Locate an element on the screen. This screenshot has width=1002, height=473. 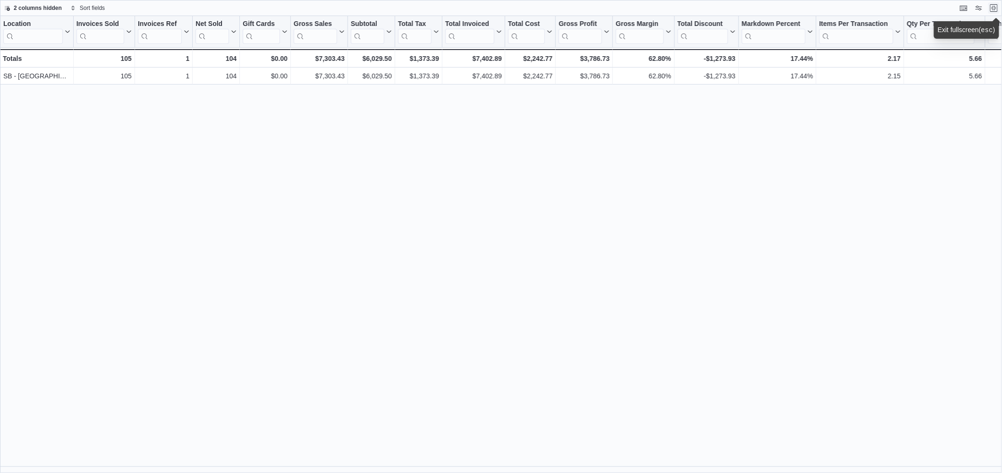
button: Exit fullscreen is located at coordinates (994, 8).